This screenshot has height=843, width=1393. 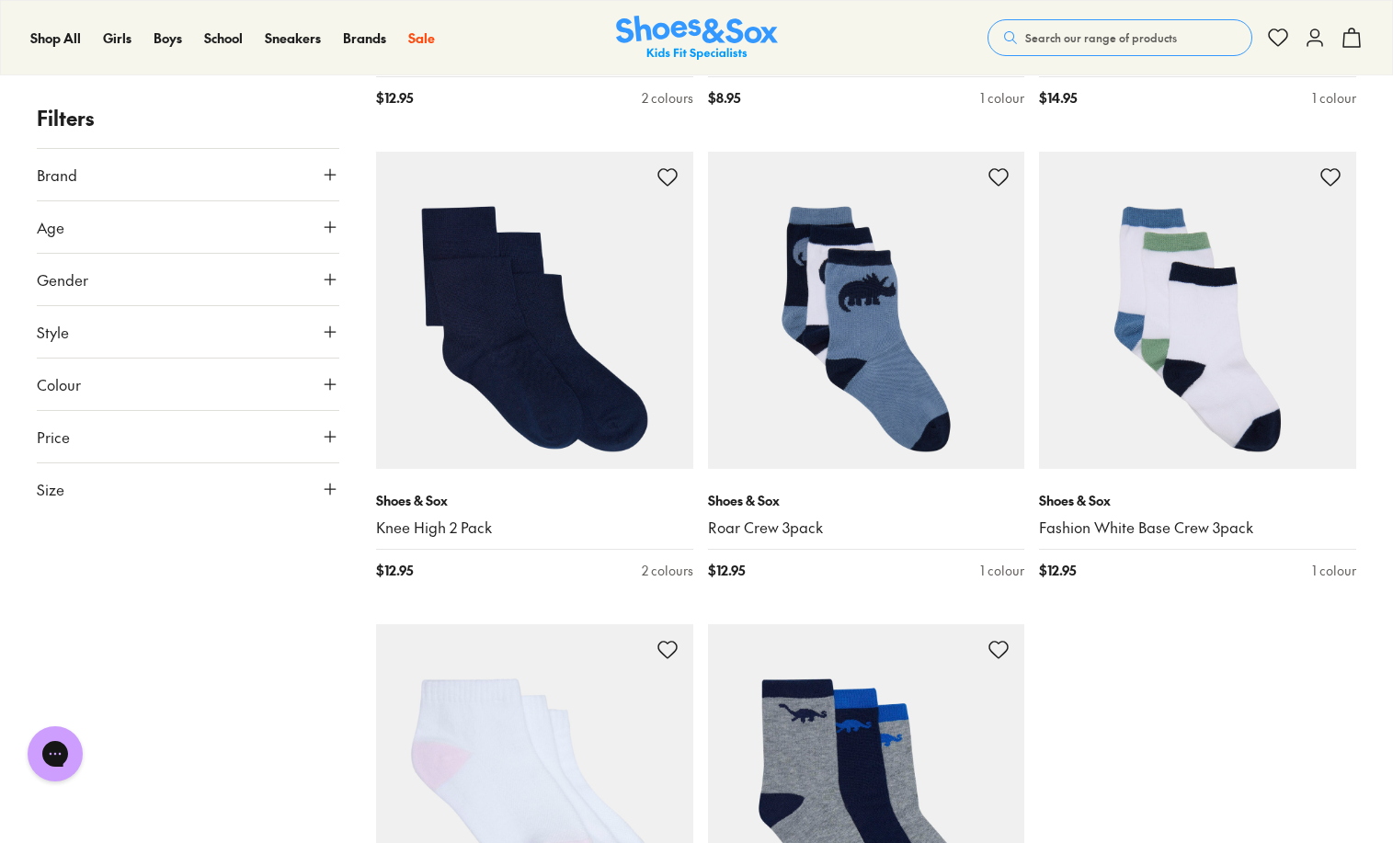 What do you see at coordinates (697, 38) in the screenshot?
I see `img: SNS_Logo_Responsive.svg` at bounding box center [697, 38].